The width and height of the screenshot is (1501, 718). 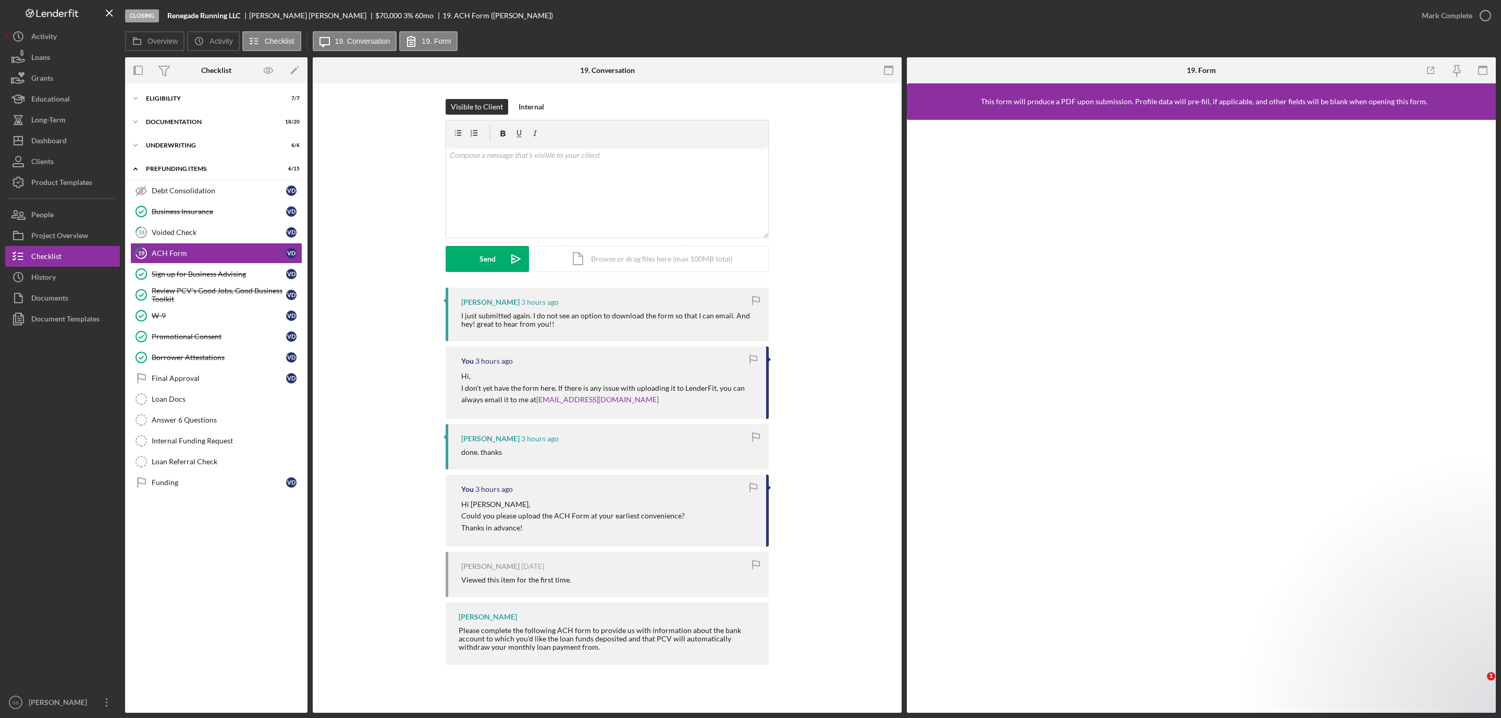 I want to click on div: Funding, so click(x=219, y=483).